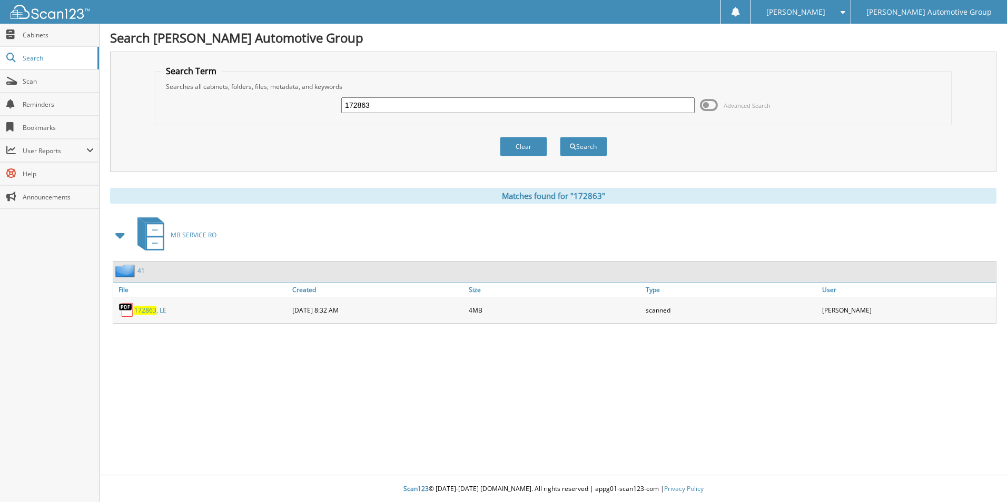  I want to click on span: Search, so click(57, 58).